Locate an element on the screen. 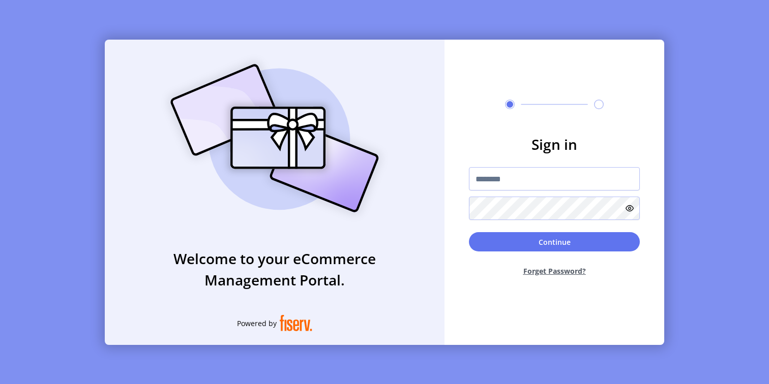  span: Powered by is located at coordinates (257, 323).